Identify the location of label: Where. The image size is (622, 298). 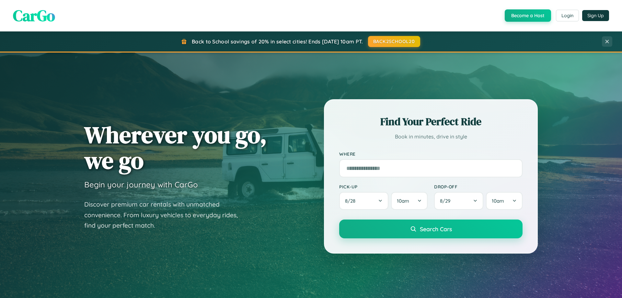
(431, 154).